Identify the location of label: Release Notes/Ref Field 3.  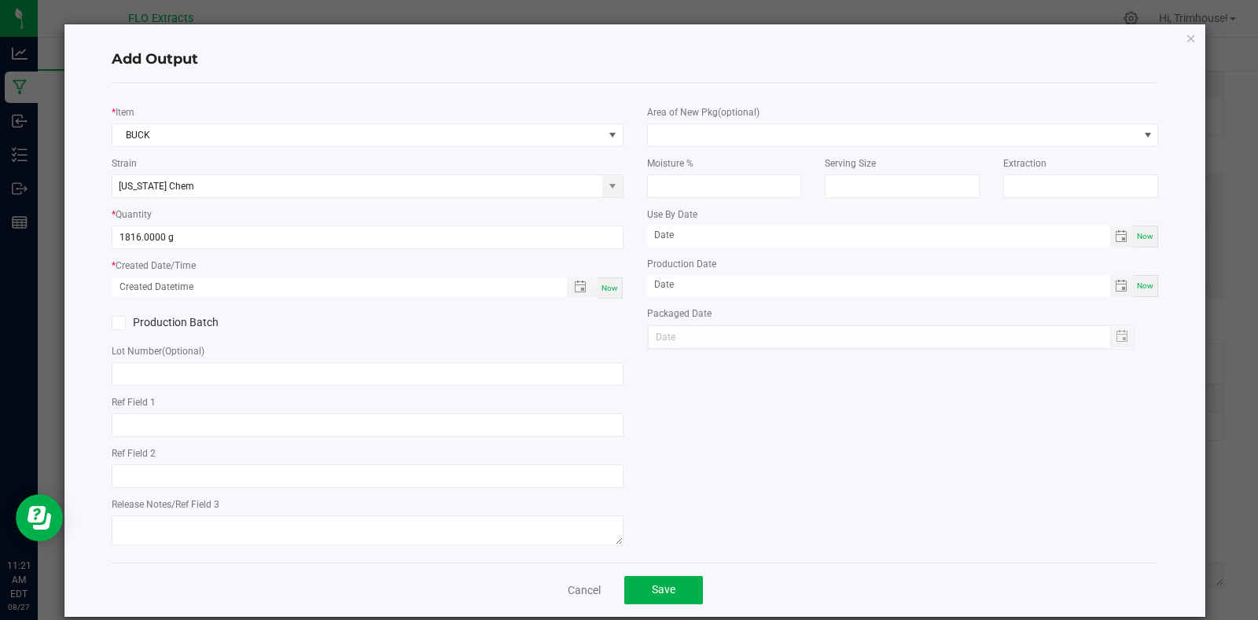
(165, 505).